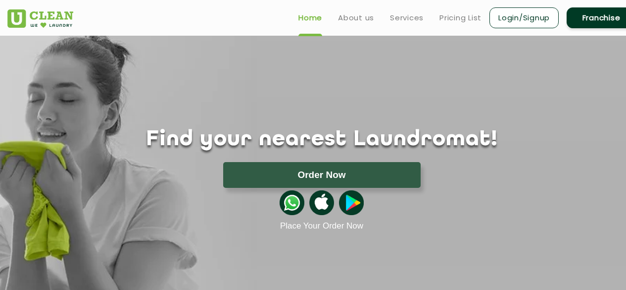  Describe the element at coordinates (292, 202) in the screenshot. I see `img: whatsappicon.png` at that location.